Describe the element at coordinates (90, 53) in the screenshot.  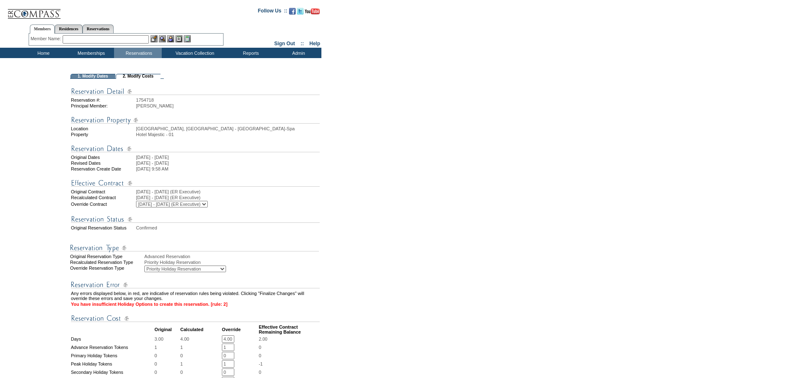
I see `td: Memberships` at that location.